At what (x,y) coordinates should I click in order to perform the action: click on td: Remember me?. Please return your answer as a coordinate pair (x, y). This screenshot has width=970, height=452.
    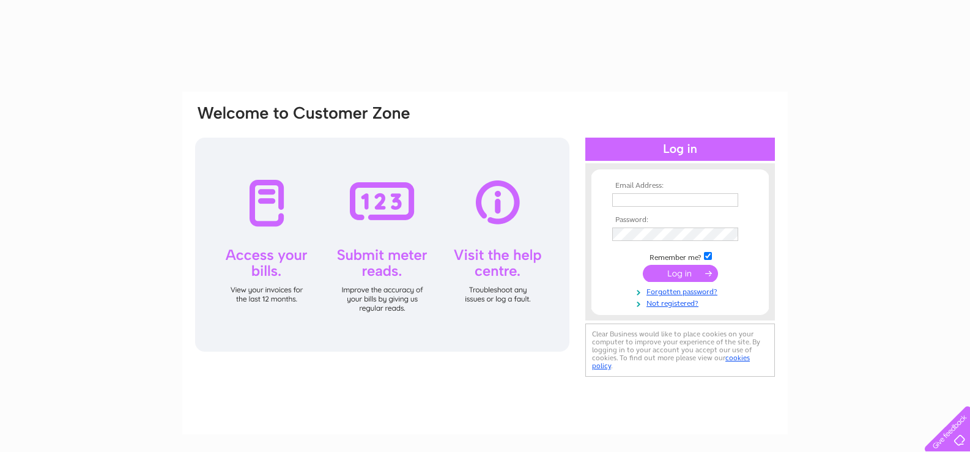
    Looking at the image, I should click on (680, 256).